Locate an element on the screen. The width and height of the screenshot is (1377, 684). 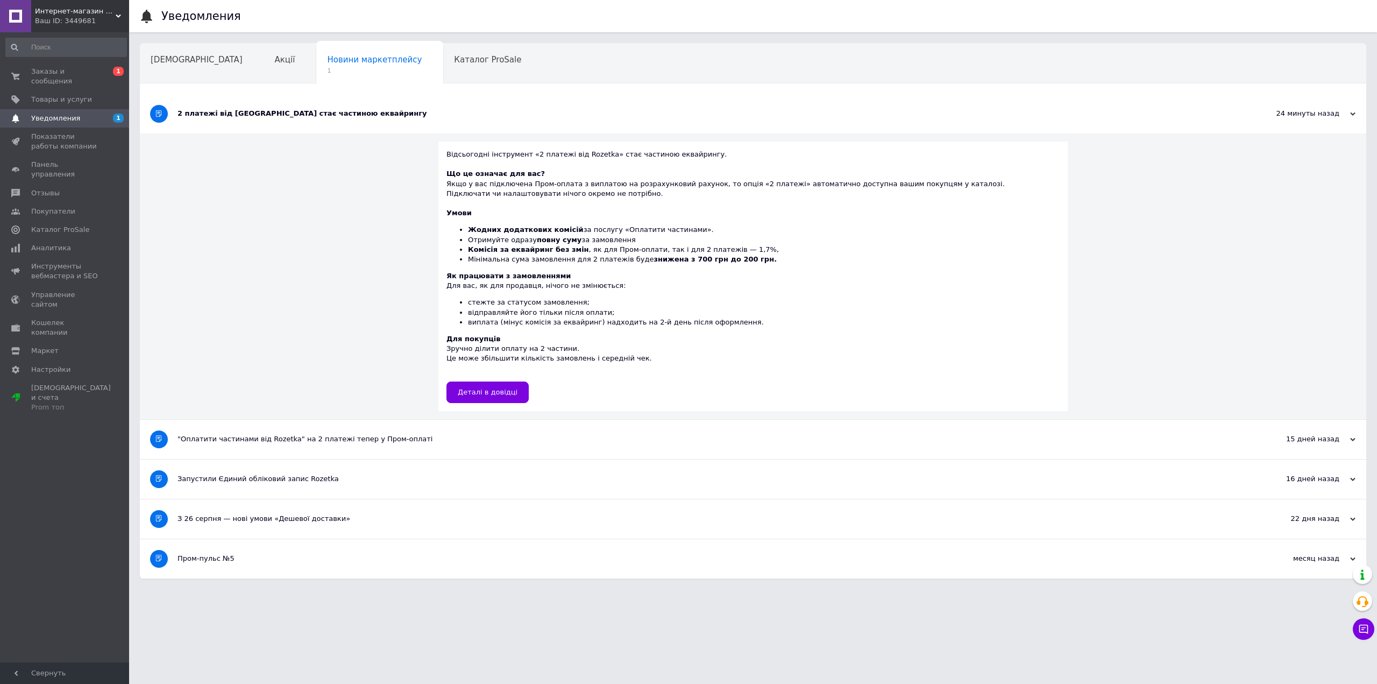
div: Prom топ is located at coordinates (71, 407).